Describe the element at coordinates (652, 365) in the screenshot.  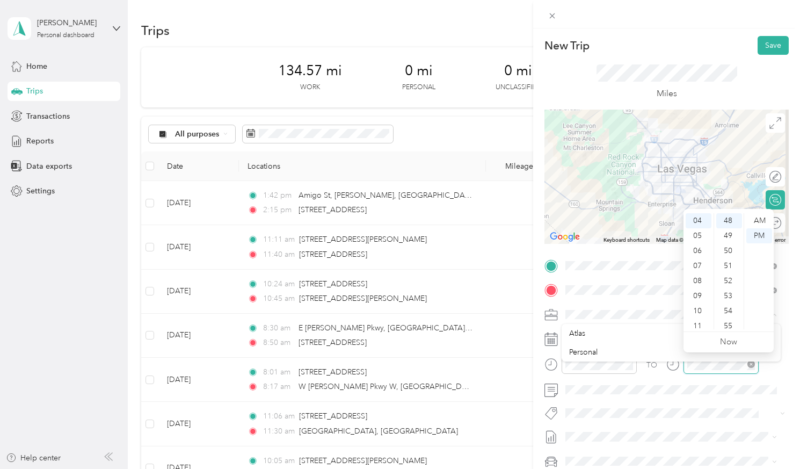
I see `div: TO` at that location.